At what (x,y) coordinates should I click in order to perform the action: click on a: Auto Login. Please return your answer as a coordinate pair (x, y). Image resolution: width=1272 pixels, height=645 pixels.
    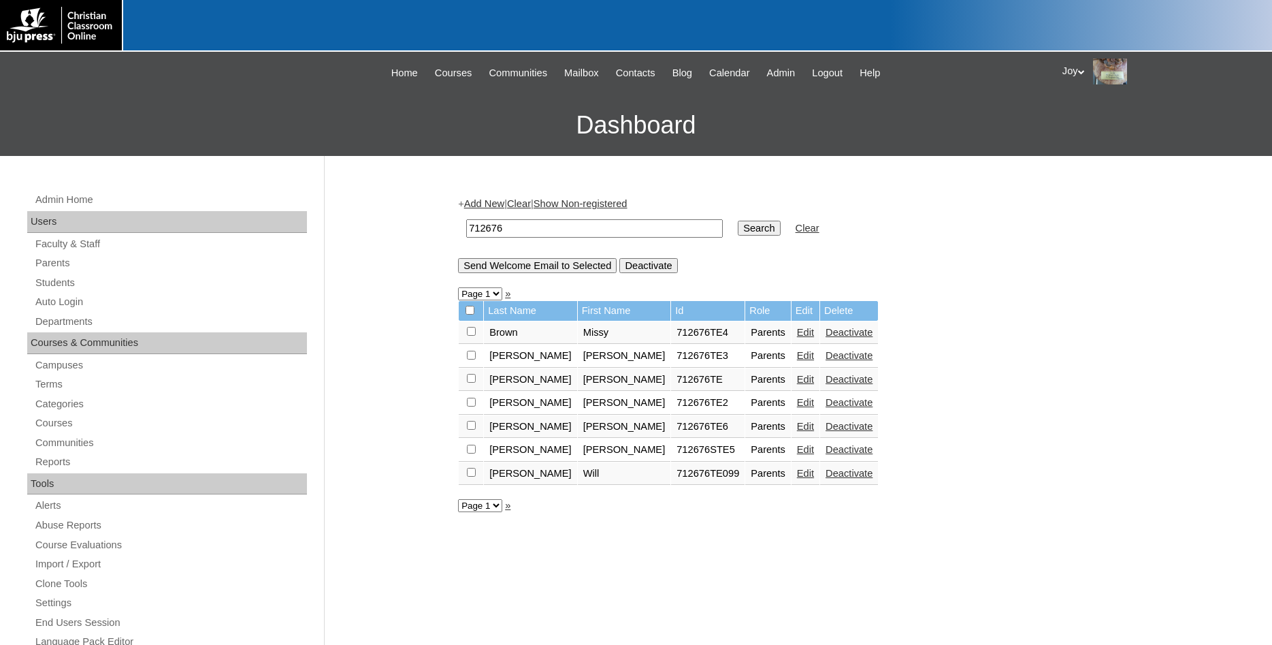
    Looking at the image, I should click on (170, 302).